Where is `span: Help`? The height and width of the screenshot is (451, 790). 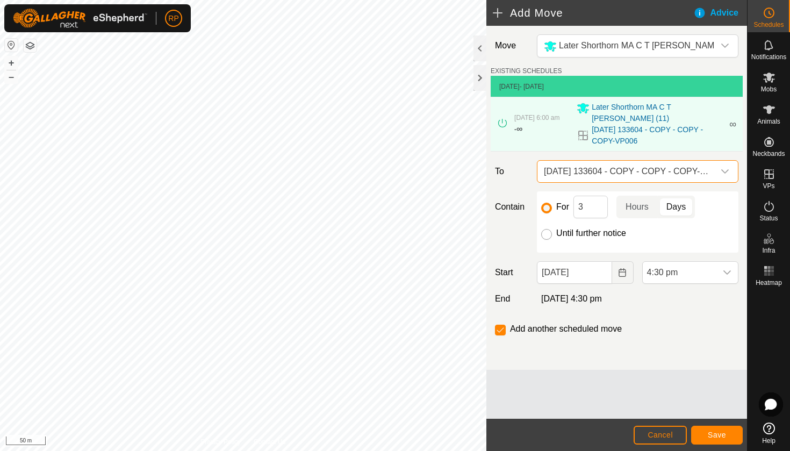
span: Help is located at coordinates (769, 441).